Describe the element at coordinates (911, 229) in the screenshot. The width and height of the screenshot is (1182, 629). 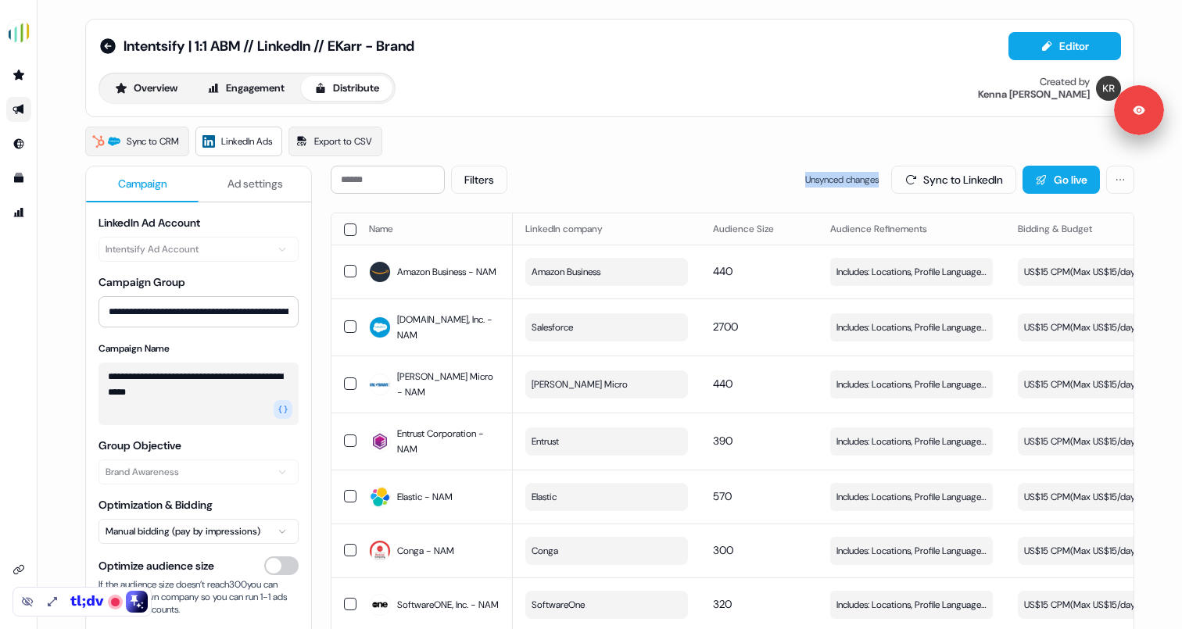
I see `th: Audience Refinements` at that location.